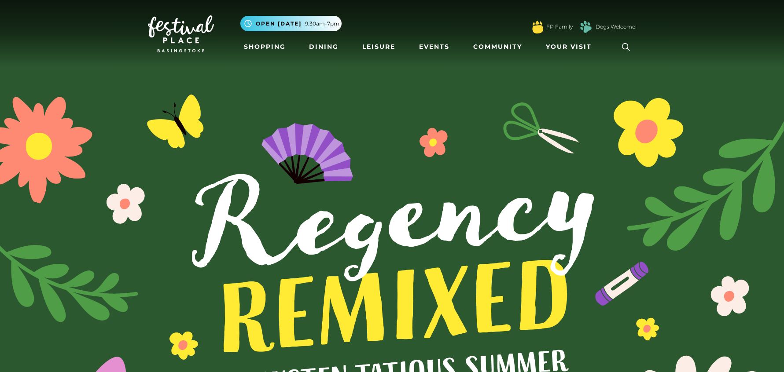  I want to click on a: Events, so click(434, 47).